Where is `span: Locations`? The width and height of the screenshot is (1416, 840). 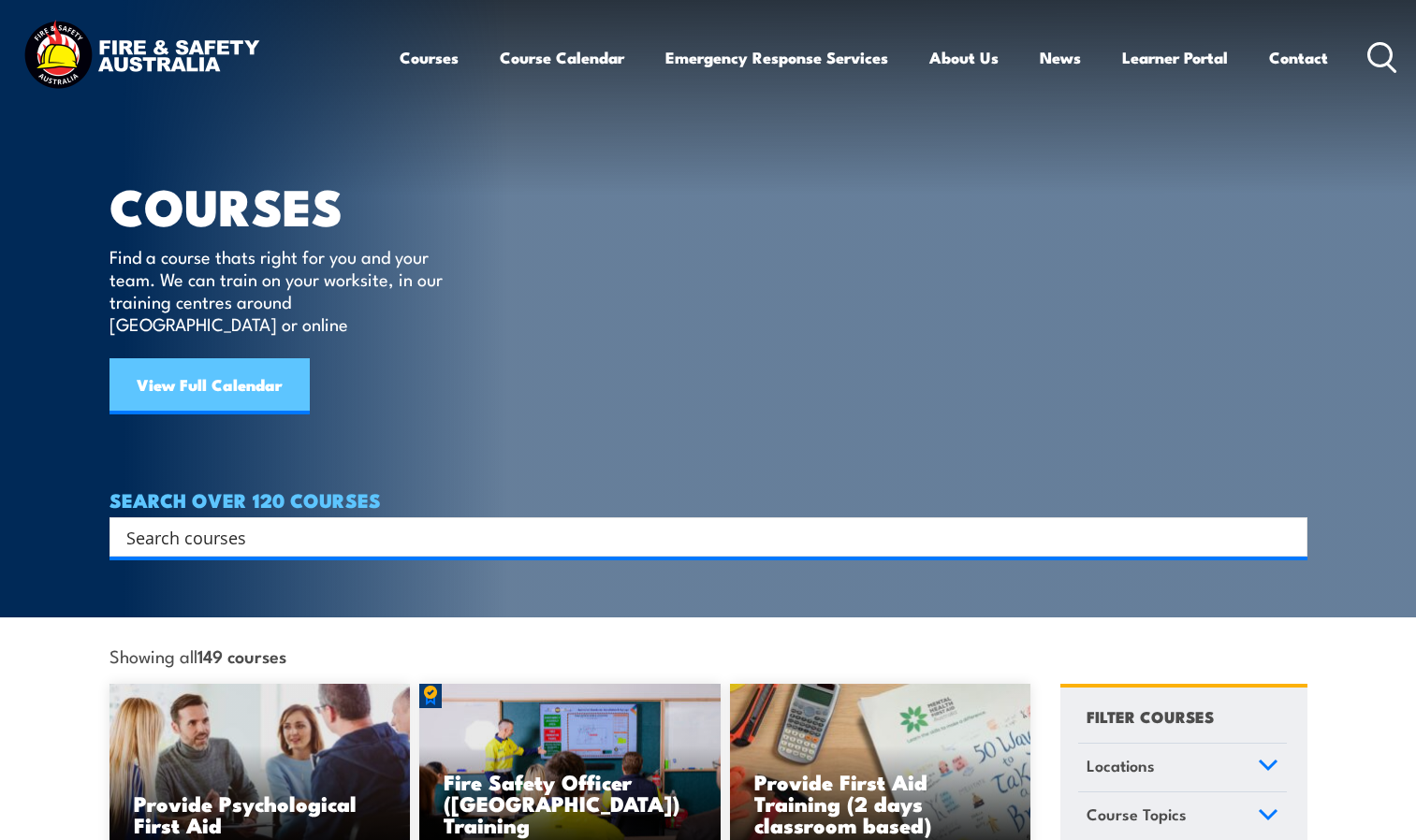
span: Locations is located at coordinates (1120, 765).